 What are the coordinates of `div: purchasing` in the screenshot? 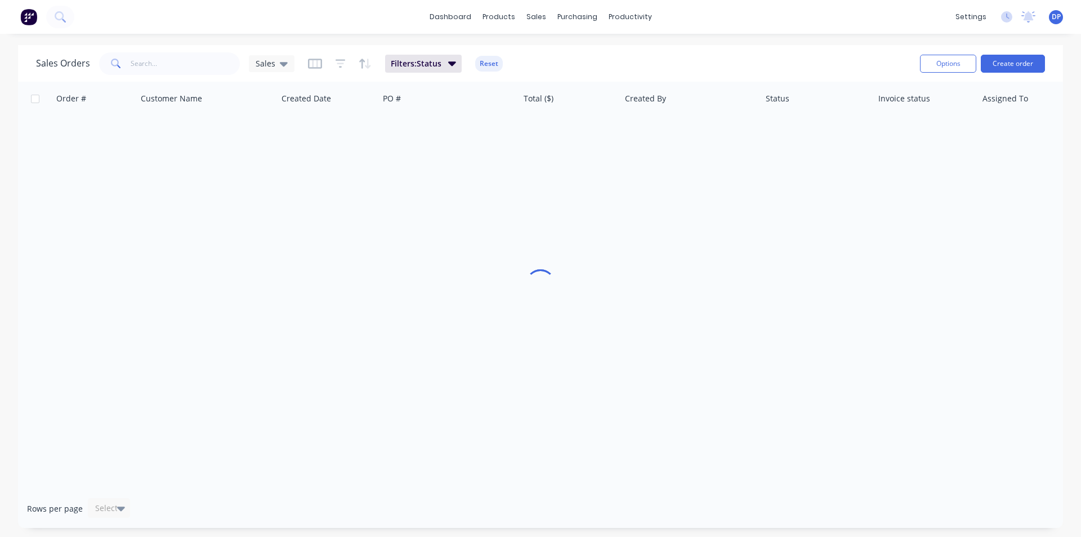 It's located at (577, 17).